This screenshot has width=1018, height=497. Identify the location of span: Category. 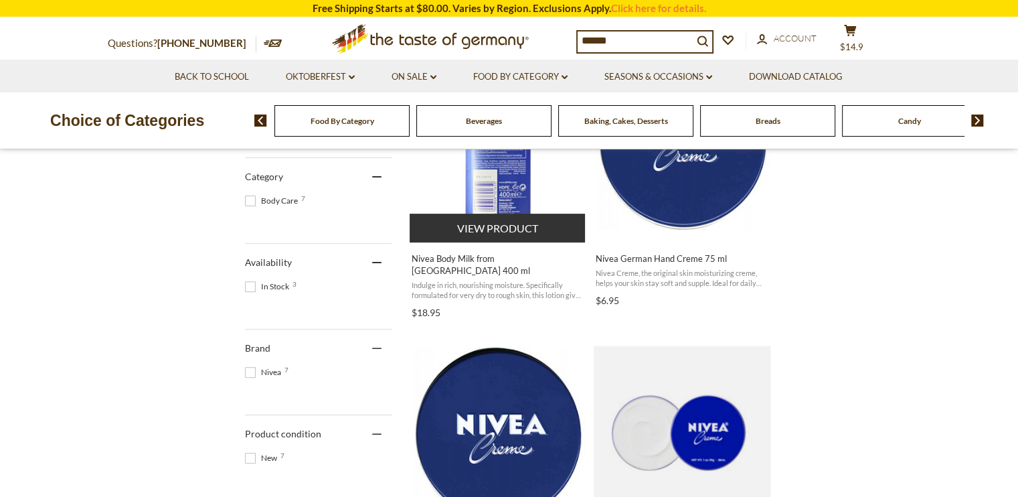
(264, 176).